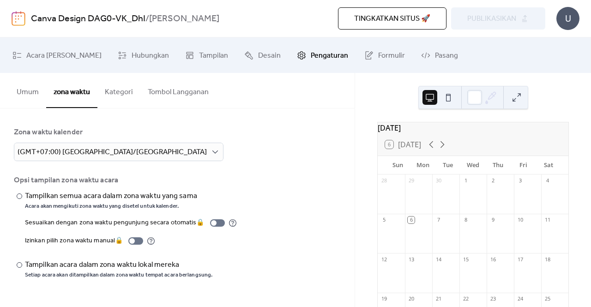 The width and height of the screenshot is (591, 307). Describe the element at coordinates (520, 220) in the screenshot. I see `div: 10` at that location.